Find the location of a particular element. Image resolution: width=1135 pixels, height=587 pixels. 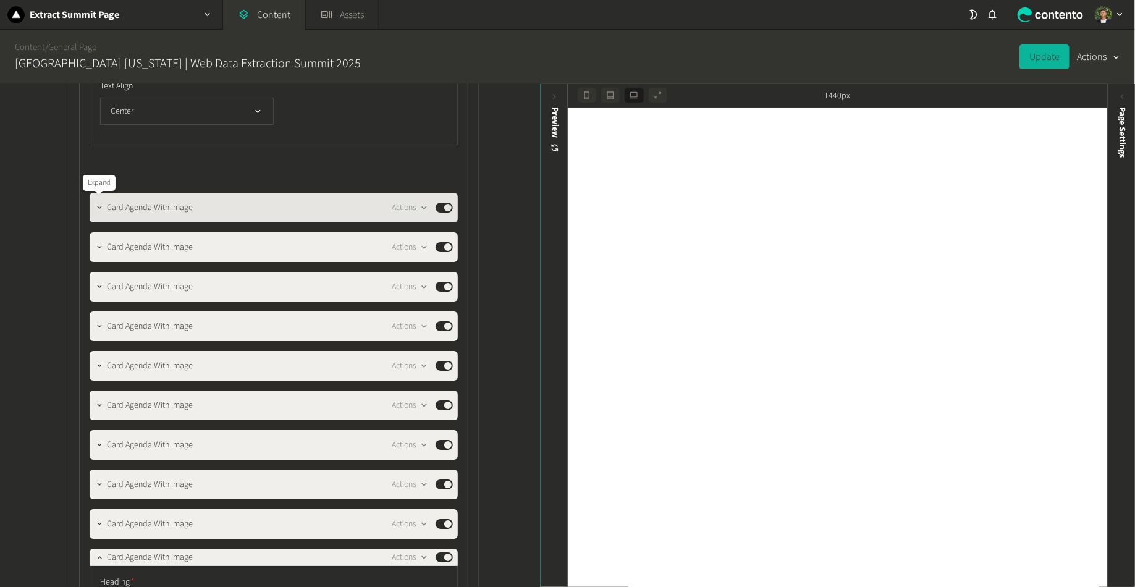

span: 1440px is located at coordinates (838, 96).